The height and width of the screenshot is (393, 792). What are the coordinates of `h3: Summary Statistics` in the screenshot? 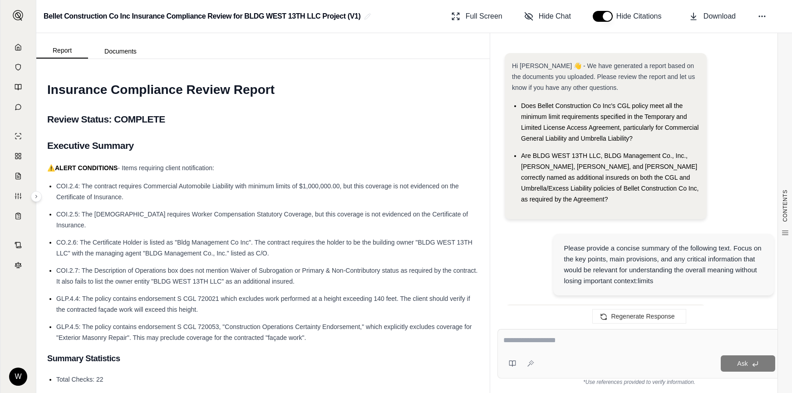 It's located at (263, 359).